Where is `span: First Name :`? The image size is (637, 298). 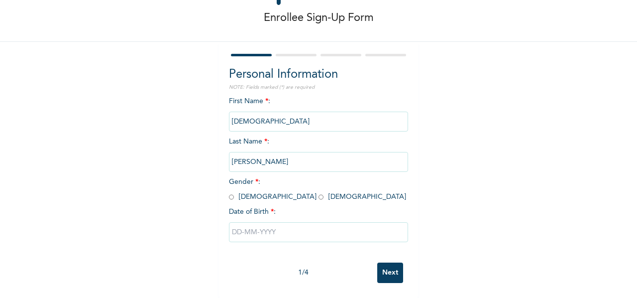 span: First Name : is located at coordinates (318, 111).